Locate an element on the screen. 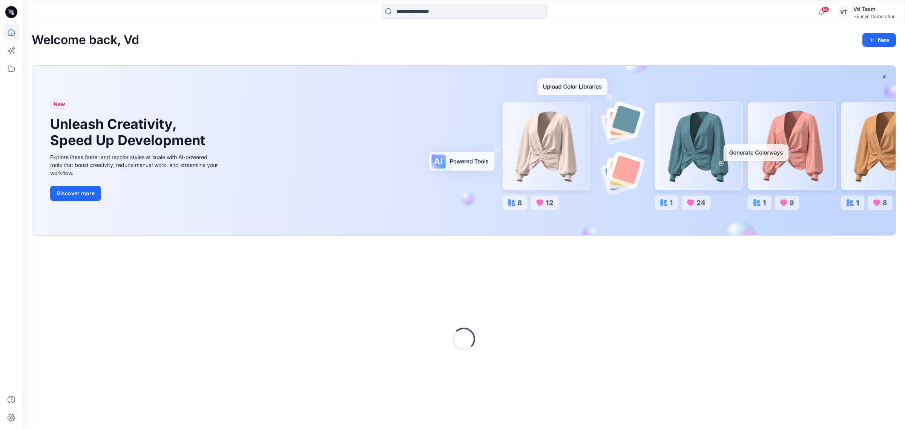 This screenshot has width=905, height=429. button: New is located at coordinates (879, 40).